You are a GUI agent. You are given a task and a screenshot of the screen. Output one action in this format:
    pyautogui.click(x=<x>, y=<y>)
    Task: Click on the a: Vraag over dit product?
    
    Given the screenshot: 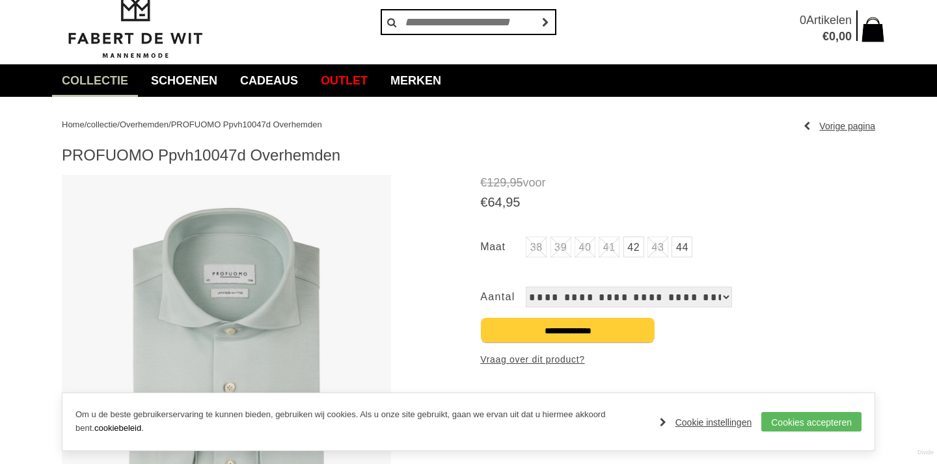 What is the action you would take?
    pyautogui.click(x=532, y=360)
    